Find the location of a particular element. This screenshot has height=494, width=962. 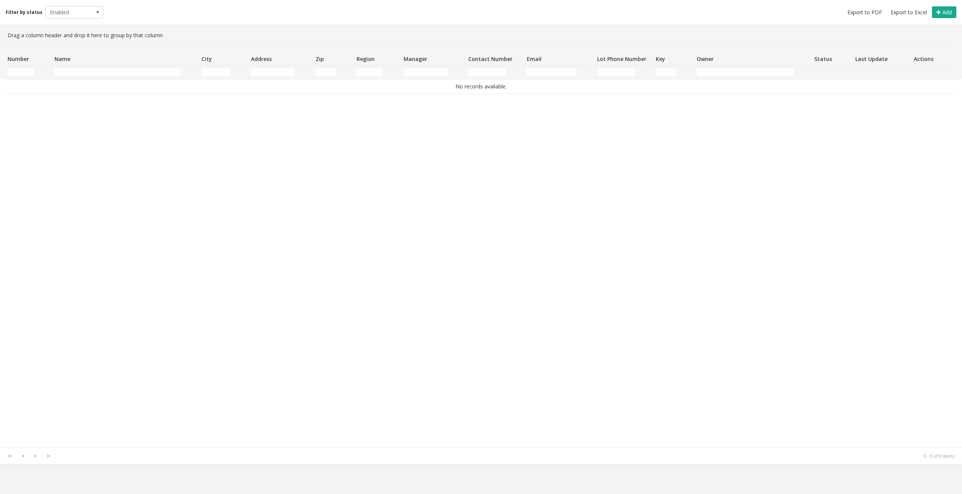

td: Name Filter is located at coordinates (125, 72).